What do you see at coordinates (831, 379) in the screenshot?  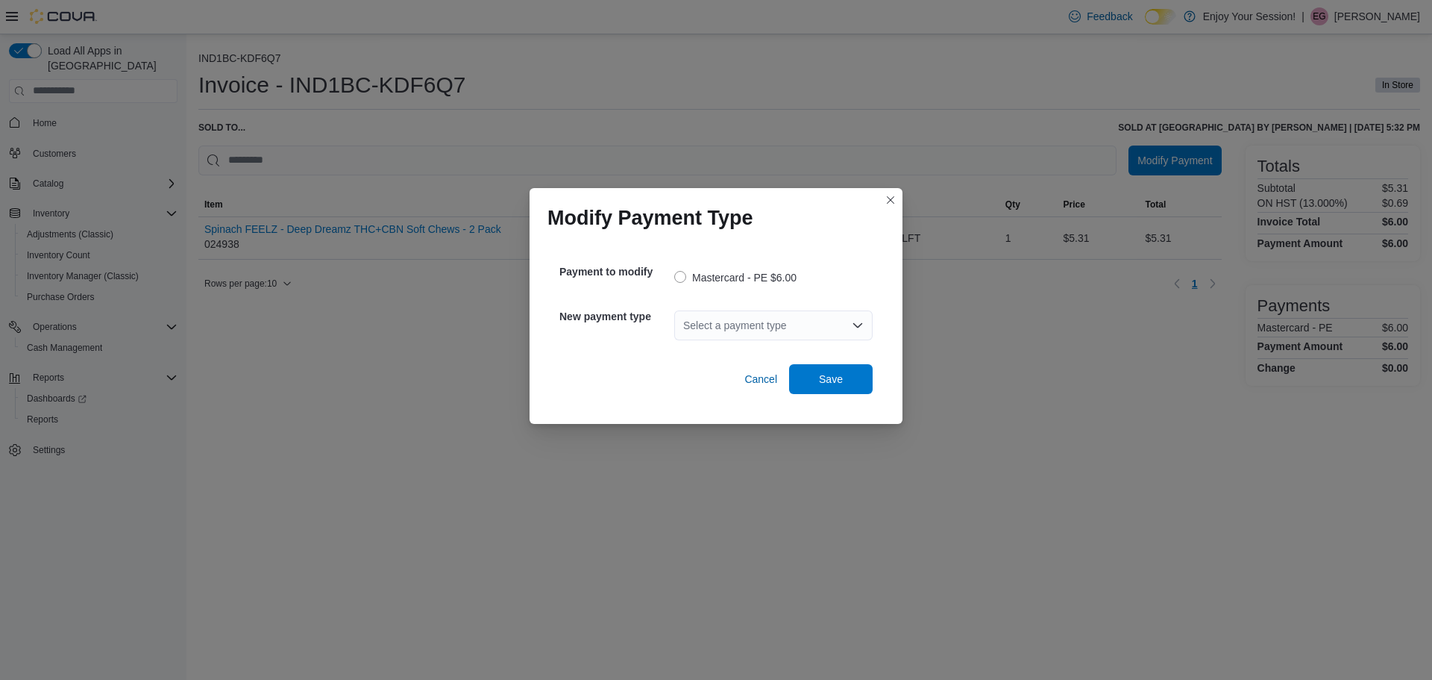 I see `button: Save` at bounding box center [831, 379].